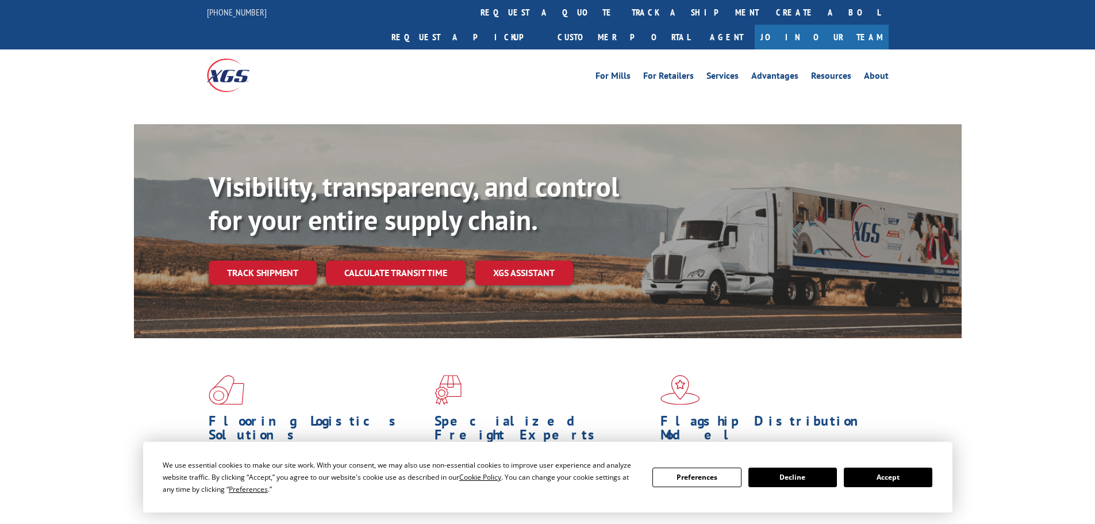 The height and width of the screenshot is (524, 1095). I want to click on a: Resources, so click(831, 78).